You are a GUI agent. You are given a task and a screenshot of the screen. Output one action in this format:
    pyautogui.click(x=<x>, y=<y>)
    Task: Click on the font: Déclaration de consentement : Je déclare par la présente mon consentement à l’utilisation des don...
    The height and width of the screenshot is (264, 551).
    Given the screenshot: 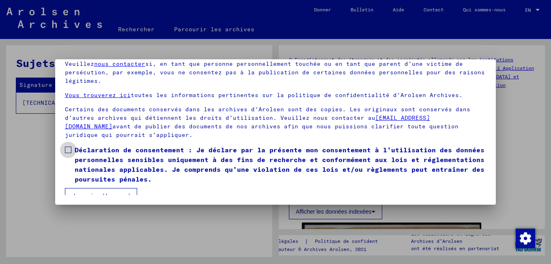 What is the action you would take?
    pyautogui.click(x=279, y=164)
    